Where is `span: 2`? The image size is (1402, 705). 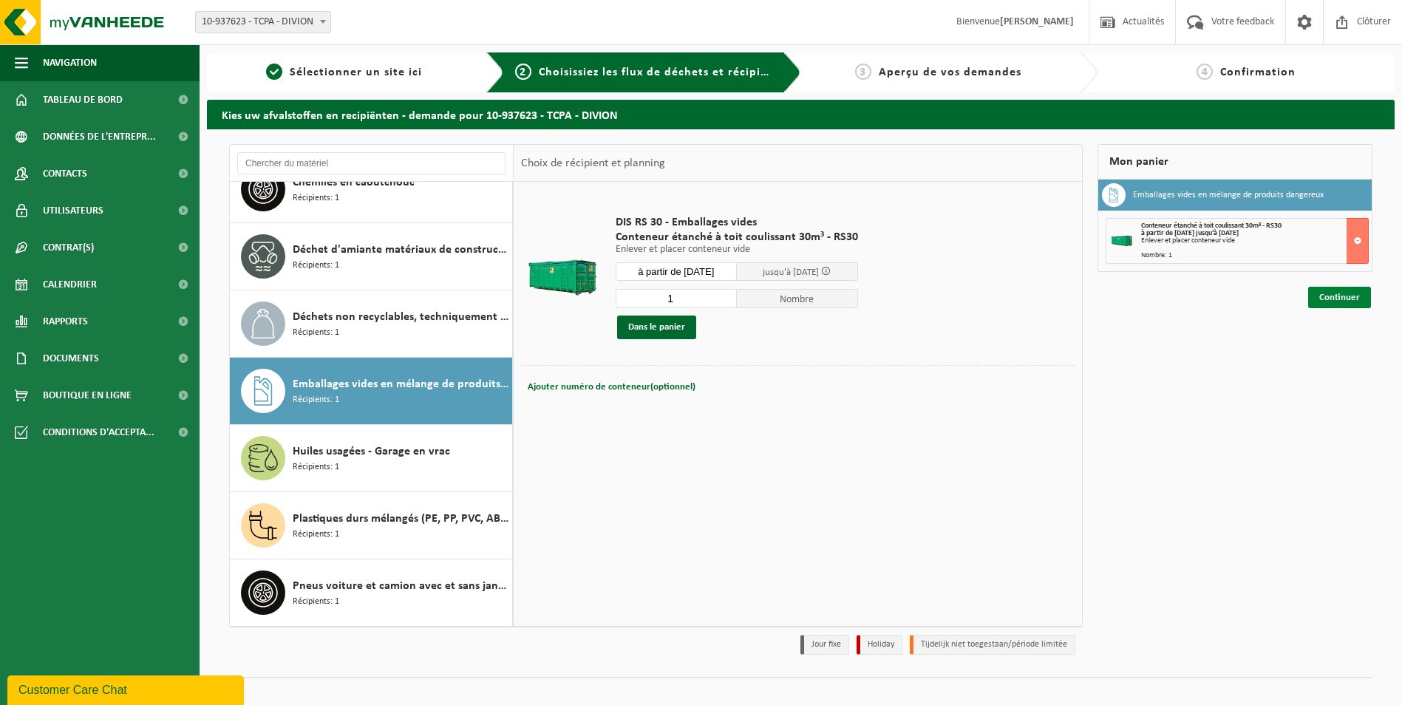 span: 2 is located at coordinates (523, 72).